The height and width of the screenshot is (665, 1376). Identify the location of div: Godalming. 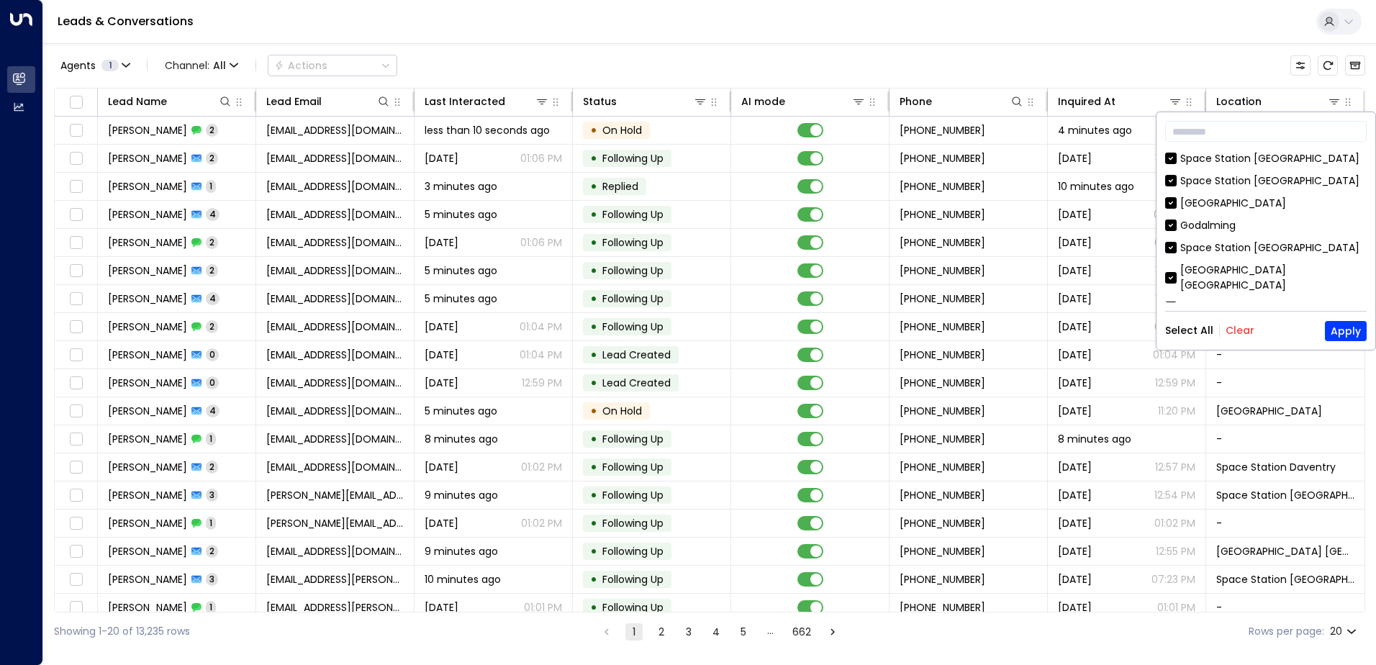
(1266, 225).